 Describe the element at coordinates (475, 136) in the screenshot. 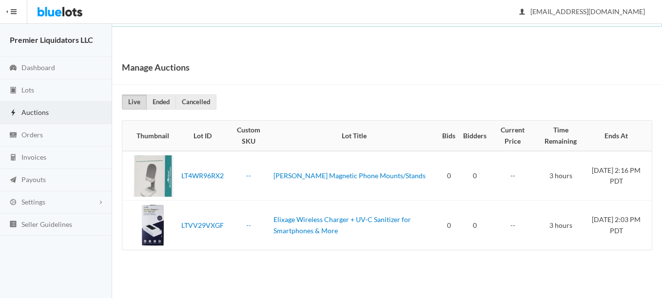

I see `th: Bidders` at that location.